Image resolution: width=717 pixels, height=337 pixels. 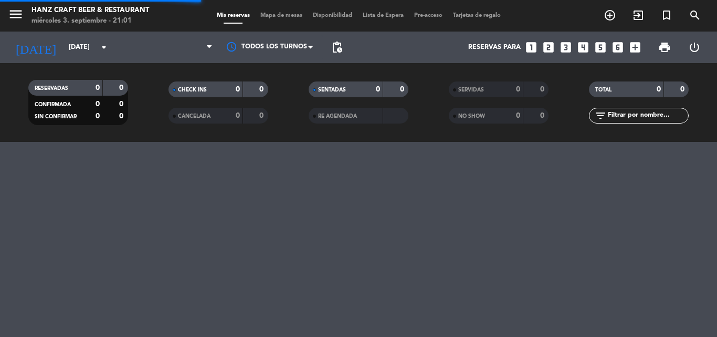 What do you see at coordinates (90, 11) in the screenshot?
I see `div: Hanz Craft Beer & Restaurant` at bounding box center [90, 11].